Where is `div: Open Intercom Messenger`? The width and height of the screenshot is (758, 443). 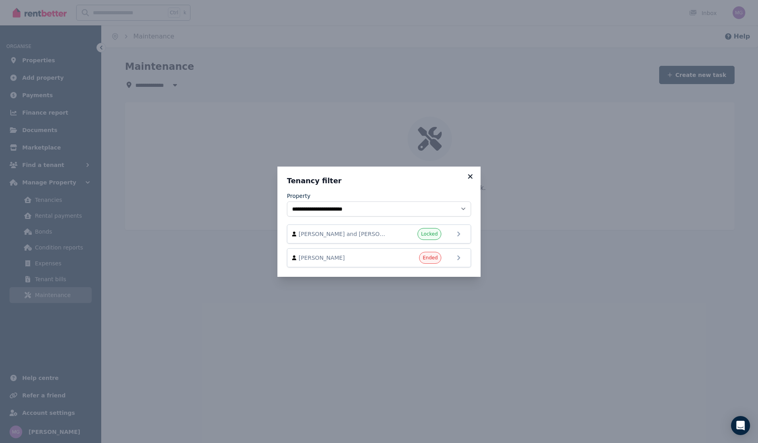 div: Open Intercom Messenger is located at coordinates (741, 426).